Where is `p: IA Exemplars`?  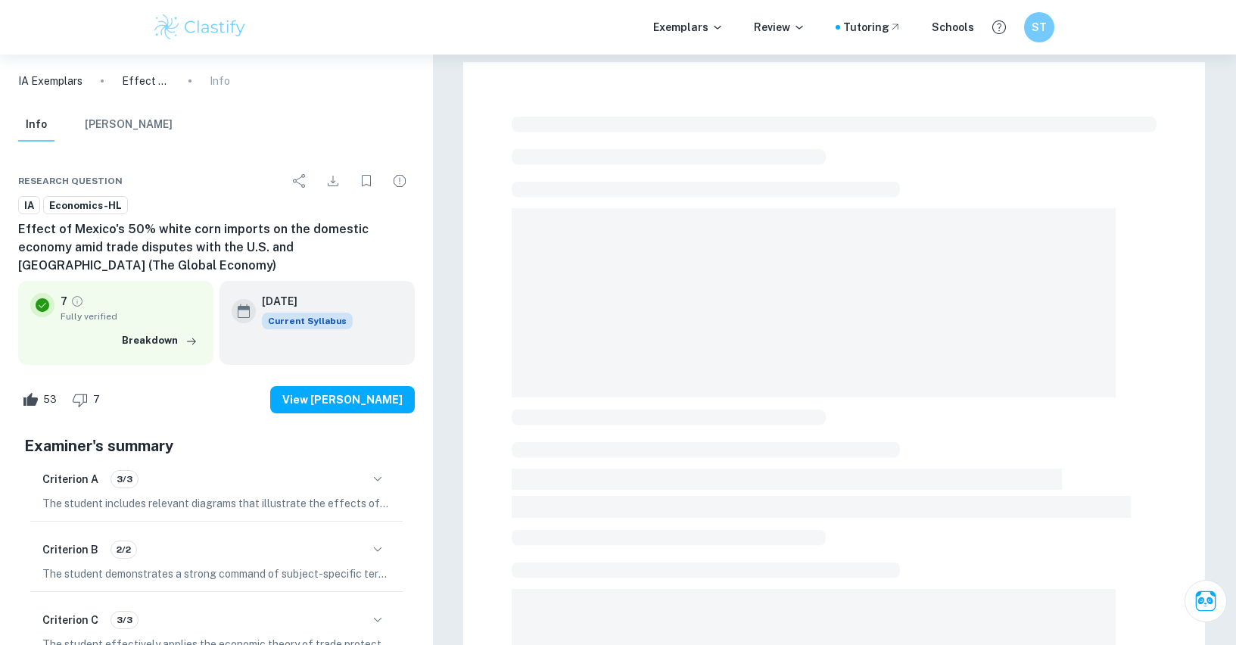
p: IA Exemplars is located at coordinates (50, 81).